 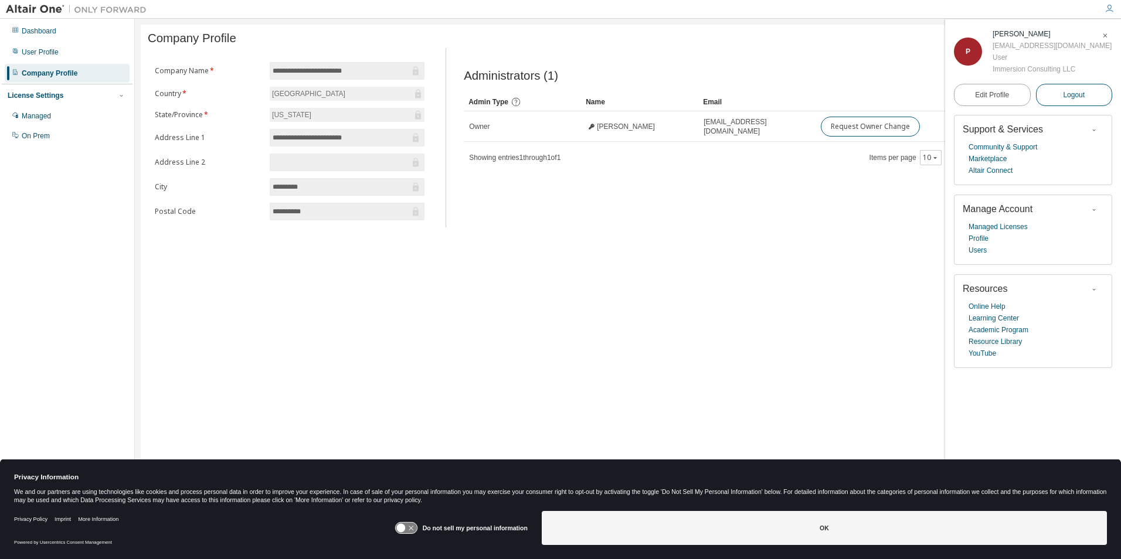 I want to click on a: Community & Support, so click(x=1002, y=147).